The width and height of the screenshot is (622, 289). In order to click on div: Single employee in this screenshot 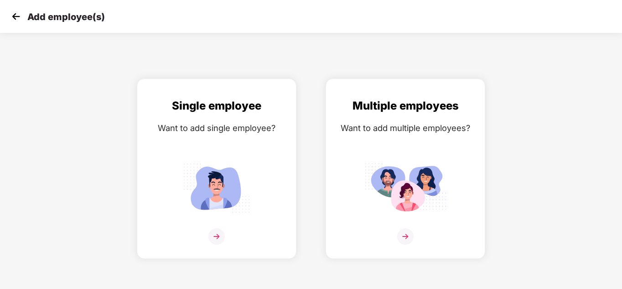, I will do `click(217, 106)`.